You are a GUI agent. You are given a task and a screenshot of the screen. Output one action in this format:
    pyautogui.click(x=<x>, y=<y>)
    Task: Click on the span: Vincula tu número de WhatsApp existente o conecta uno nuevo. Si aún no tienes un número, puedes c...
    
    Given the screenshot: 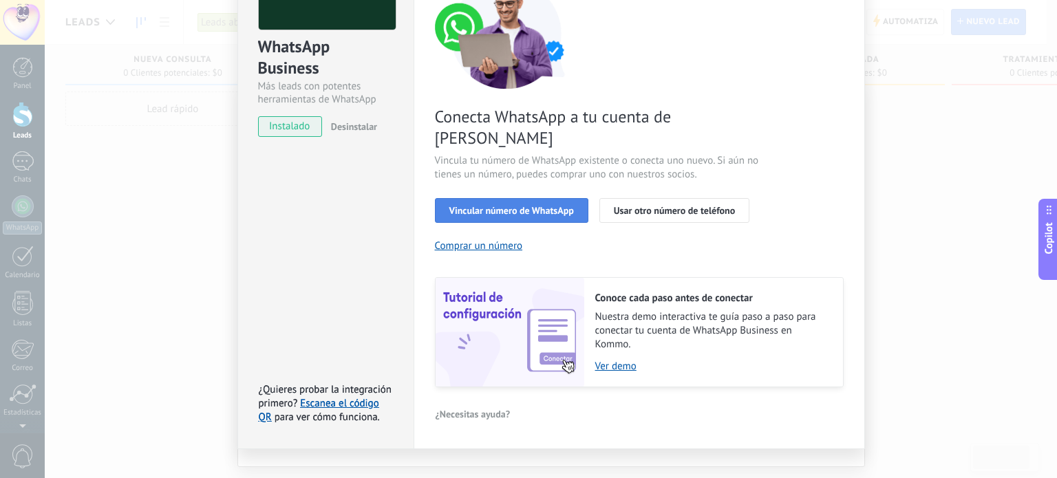 What is the action you would take?
    pyautogui.click(x=599, y=168)
    